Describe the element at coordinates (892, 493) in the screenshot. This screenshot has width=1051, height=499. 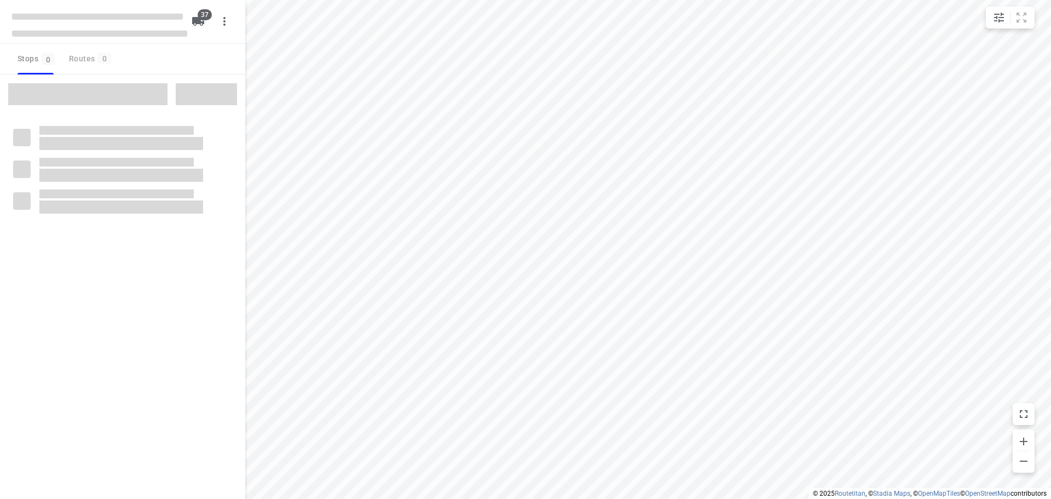
I see `a: Stadia Maps` at that location.